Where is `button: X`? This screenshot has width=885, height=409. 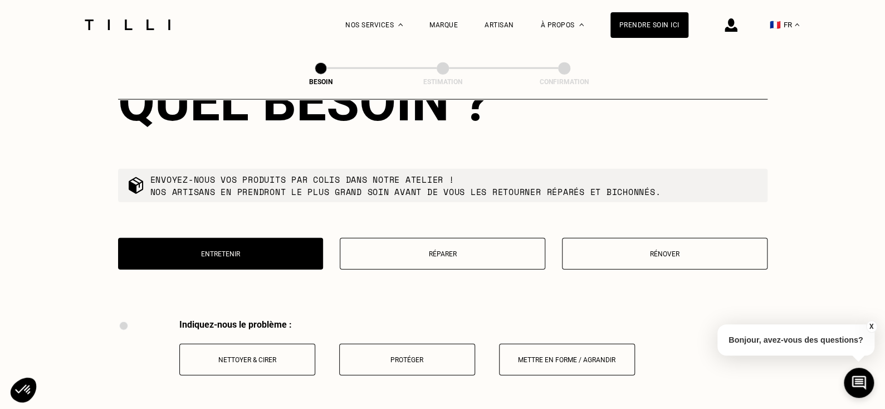 button: X is located at coordinates (871, 326).